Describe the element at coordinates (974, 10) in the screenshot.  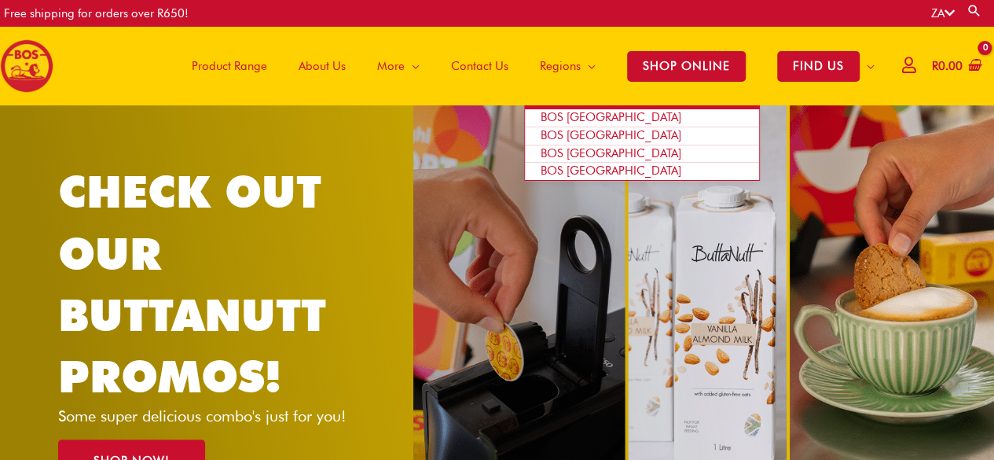
I see `a: Search button` at that location.